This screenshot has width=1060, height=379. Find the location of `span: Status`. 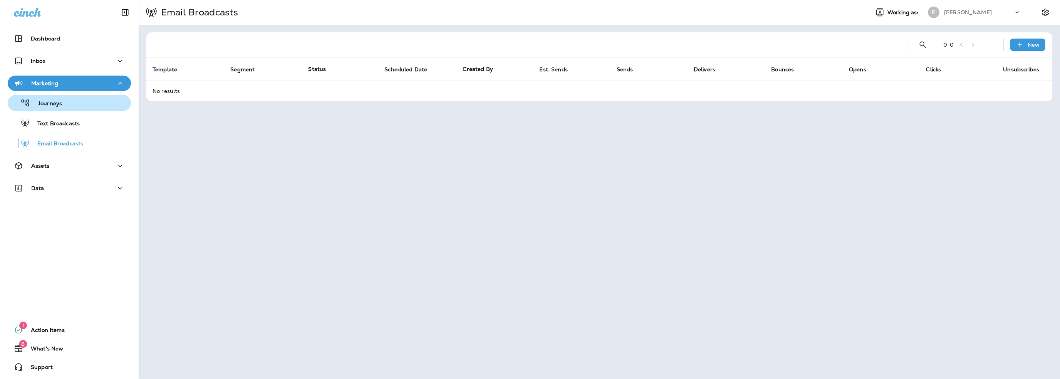

span: Status is located at coordinates (317, 69).